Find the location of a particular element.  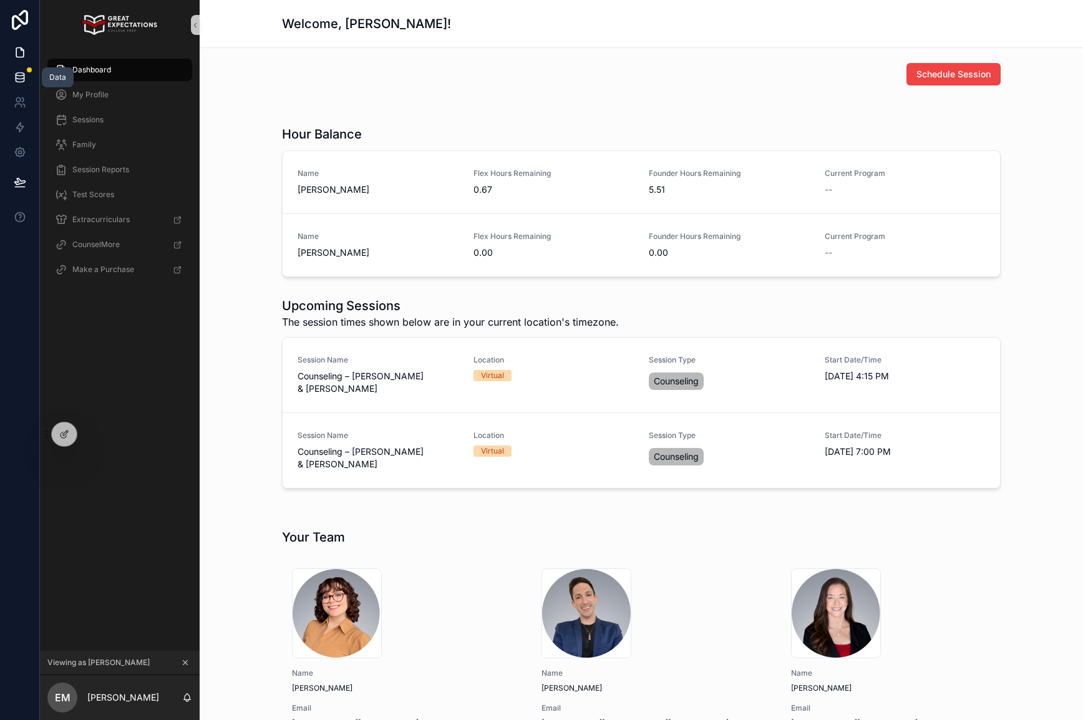

span: 5.51 is located at coordinates (729, 190).